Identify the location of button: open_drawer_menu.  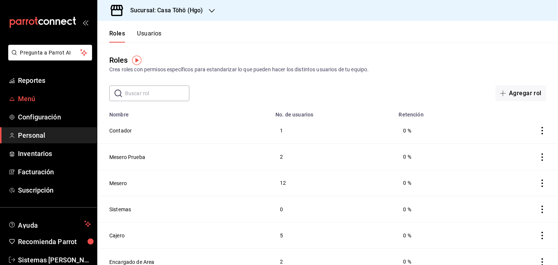
(85, 22).